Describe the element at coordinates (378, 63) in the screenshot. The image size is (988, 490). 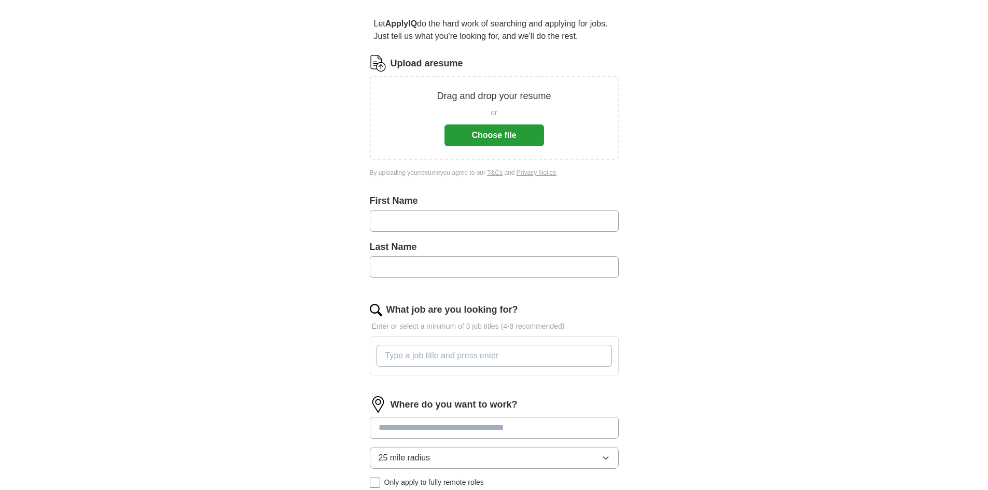
I see `img: CV Icon` at that location.